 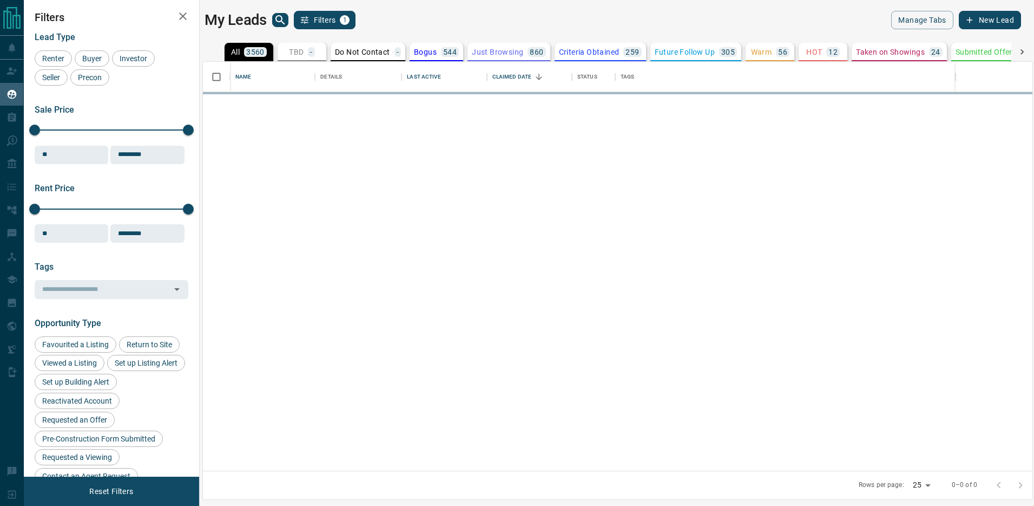 I want to click on p: 860, so click(x=536, y=52).